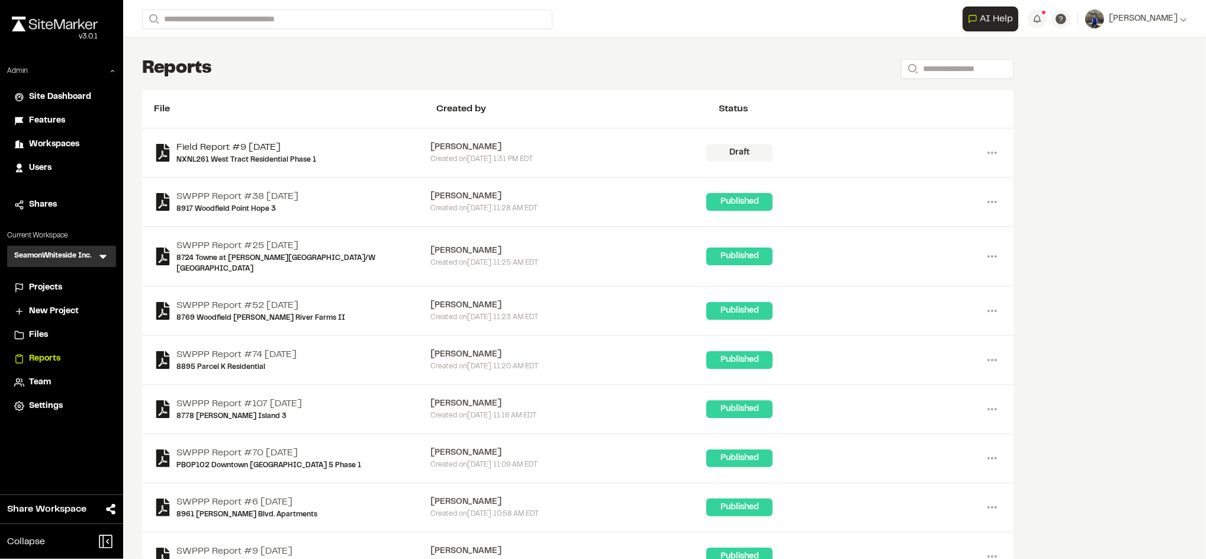  What do you see at coordinates (46, 406) in the screenshot?
I see `span: Settings` at bounding box center [46, 406].